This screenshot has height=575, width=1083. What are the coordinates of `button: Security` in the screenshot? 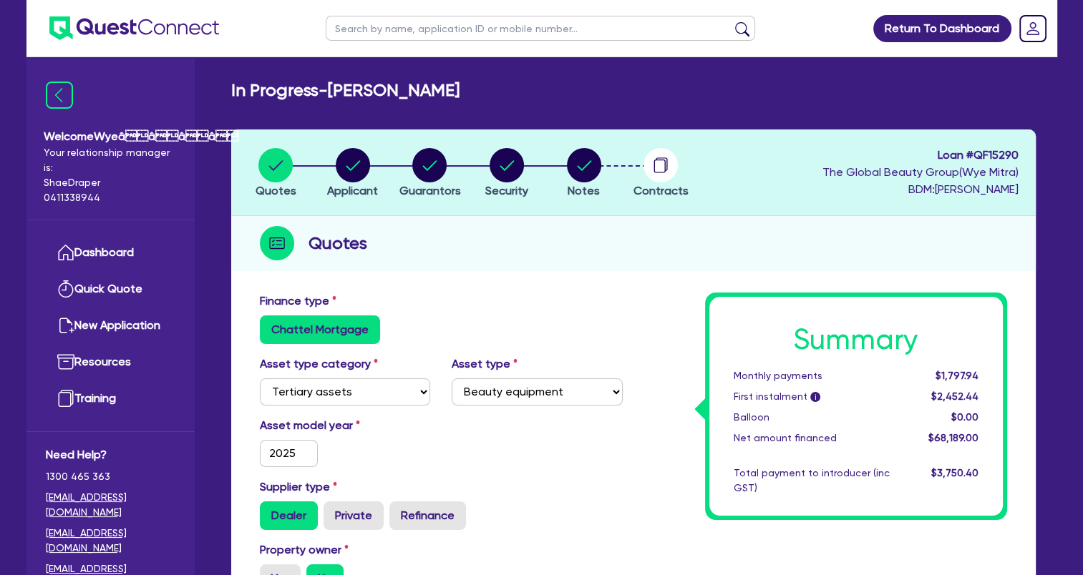 It's located at (507, 174).